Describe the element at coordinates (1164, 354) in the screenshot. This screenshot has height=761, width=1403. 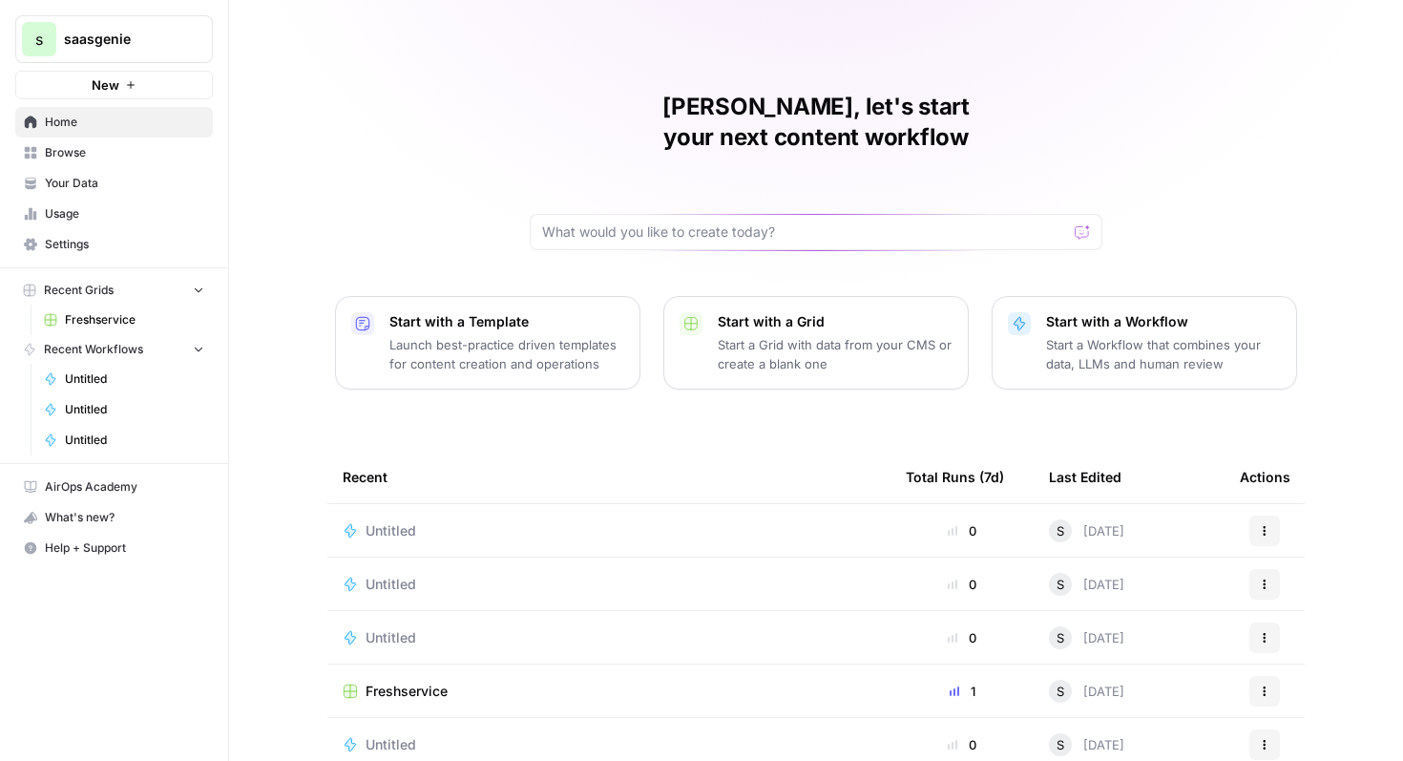
I see `p: Start a Workflow that combines your data, LLMs and human review` at that location.